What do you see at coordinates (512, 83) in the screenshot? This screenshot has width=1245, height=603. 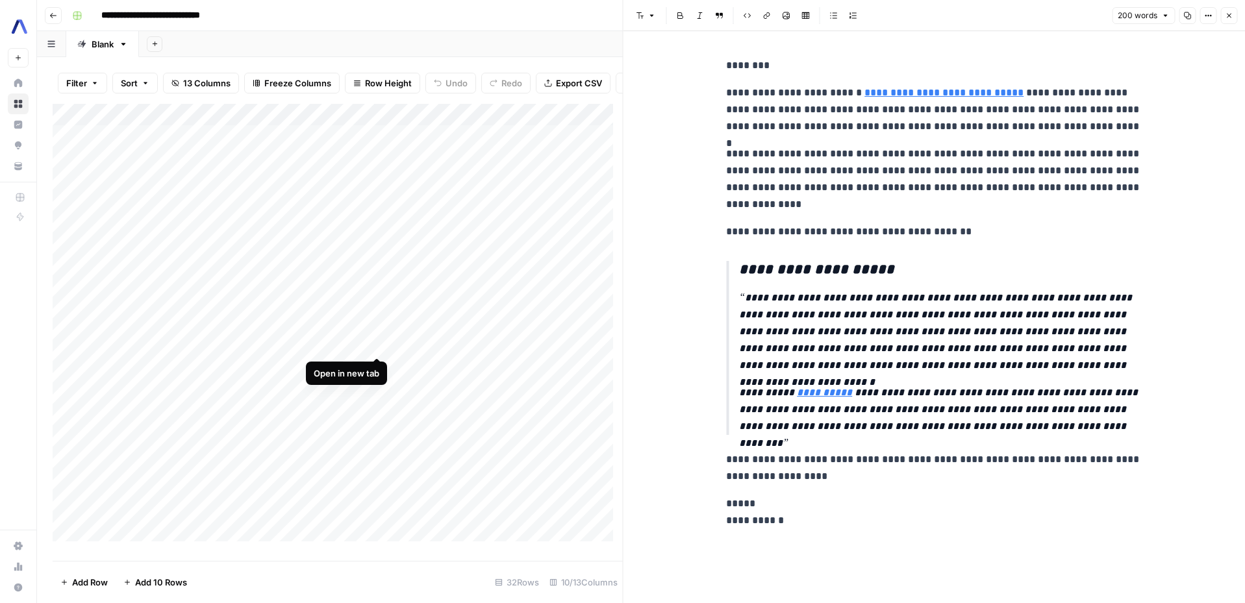 I see `span: Redo` at bounding box center [512, 83].